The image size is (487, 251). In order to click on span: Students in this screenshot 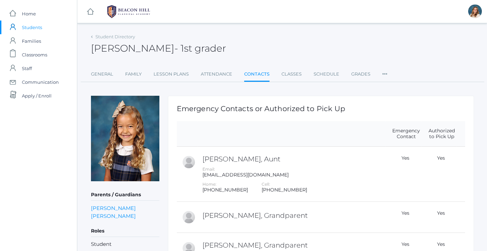, I will do `click(32, 27)`.